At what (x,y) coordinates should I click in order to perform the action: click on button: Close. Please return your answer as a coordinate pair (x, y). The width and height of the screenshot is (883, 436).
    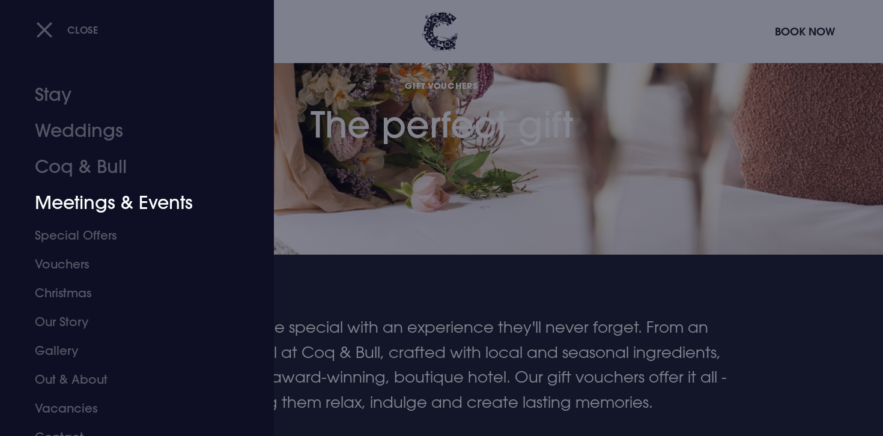
    Looking at the image, I should click on (67, 29).